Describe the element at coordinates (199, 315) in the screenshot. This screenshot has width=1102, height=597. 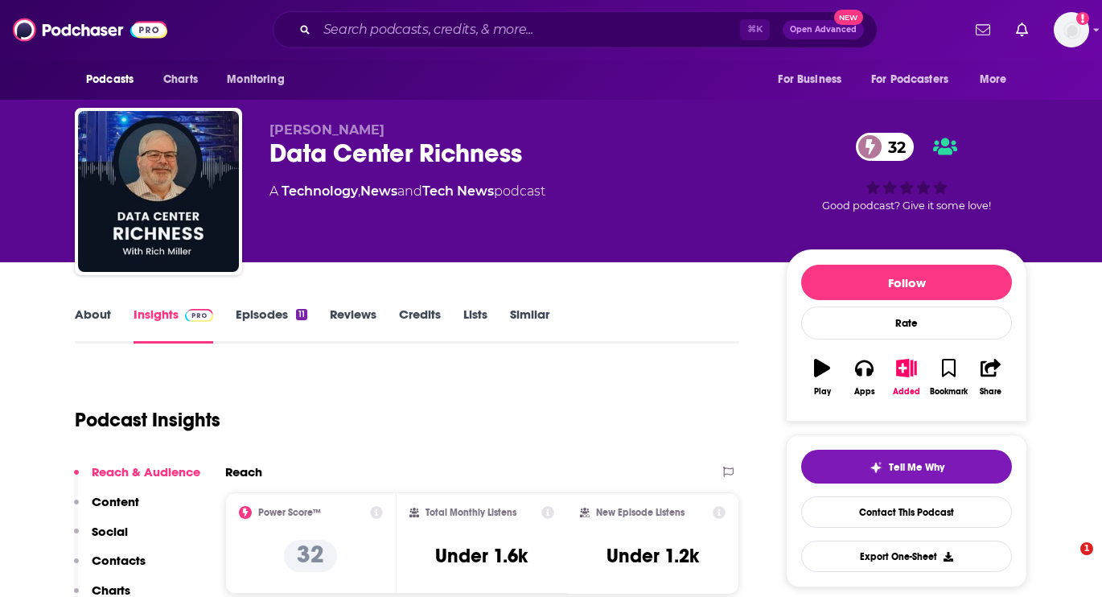
I see `img: Podchaser Pro` at that location.